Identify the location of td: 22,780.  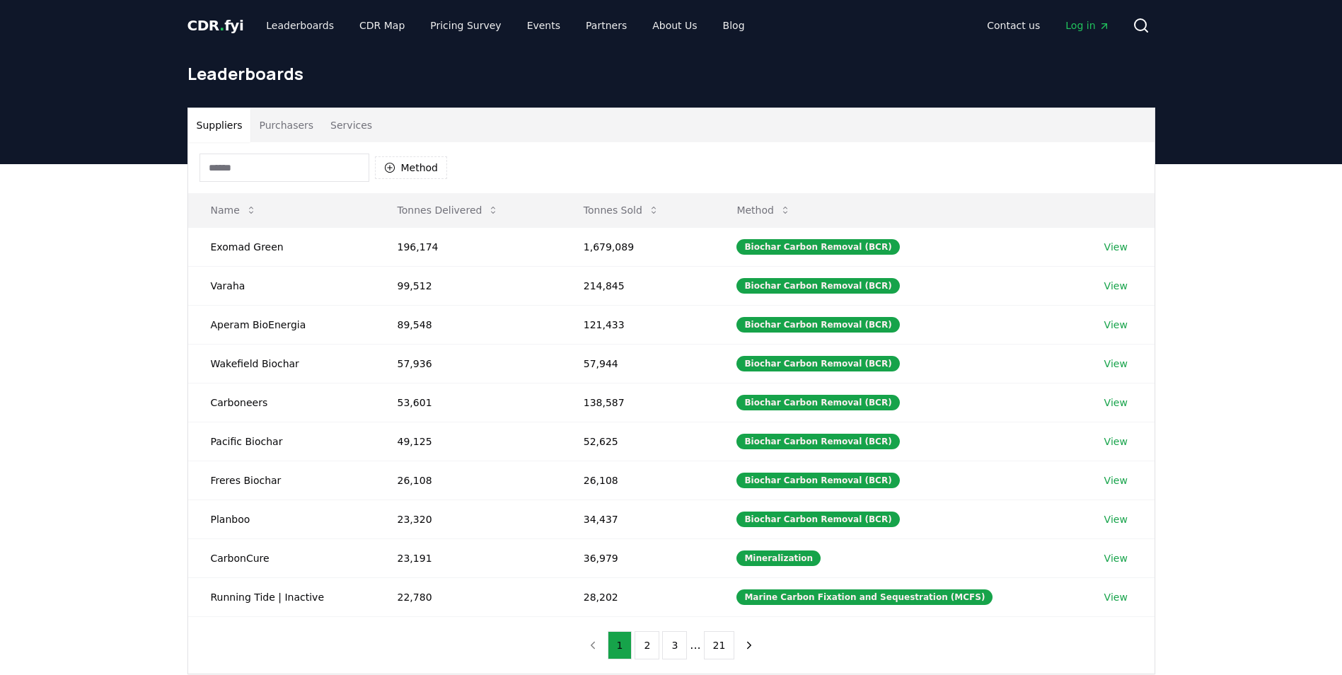
(468, 596).